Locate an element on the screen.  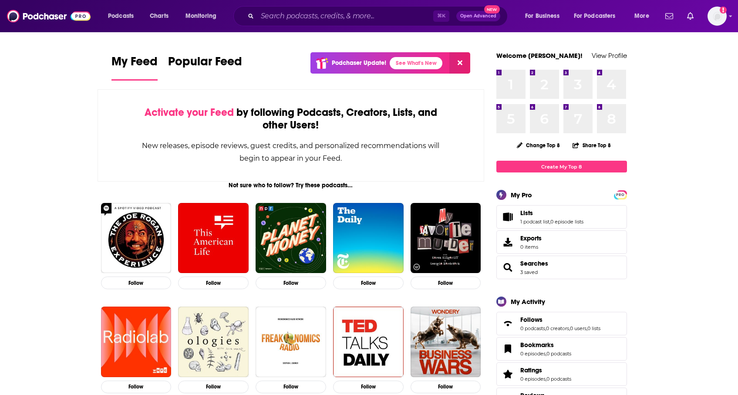
a: Planet Money is located at coordinates (291, 238).